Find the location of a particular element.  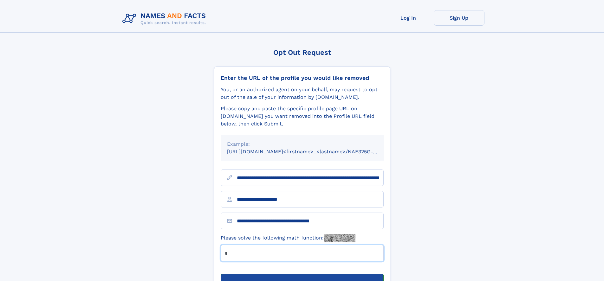

div: You, or an authorized agent on your behalf, may request to opt-out of the sale of your informatio... is located at coordinates (302, 93).